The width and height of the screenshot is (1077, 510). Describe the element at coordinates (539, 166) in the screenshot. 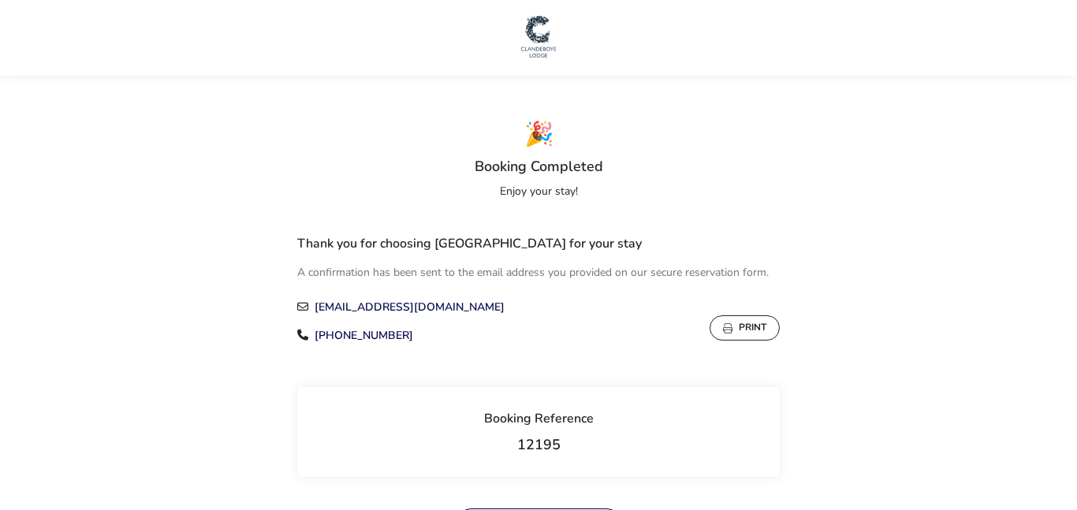

I see `h1: Booking Completed` at that location.